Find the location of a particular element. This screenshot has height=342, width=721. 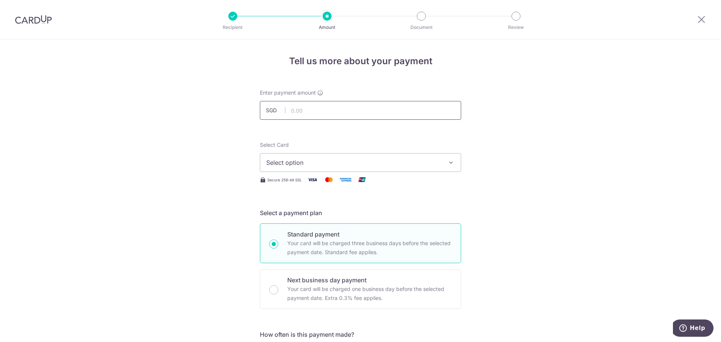

h5: How often is this payment made? is located at coordinates (360, 335).